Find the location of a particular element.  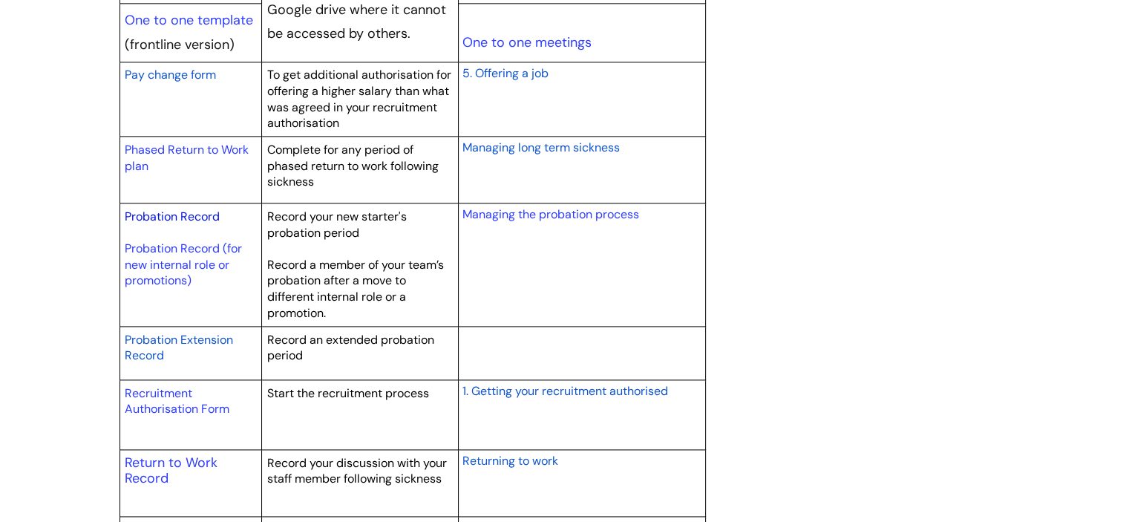

span: Record a member of your team’s probation after a move to different internal role or a promotion. is located at coordinates (355, 289).